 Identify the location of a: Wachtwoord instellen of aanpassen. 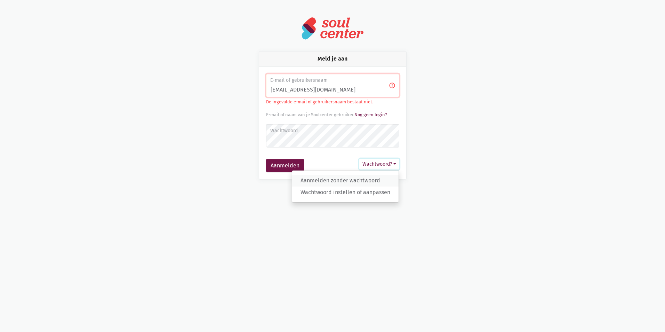
(345, 192).